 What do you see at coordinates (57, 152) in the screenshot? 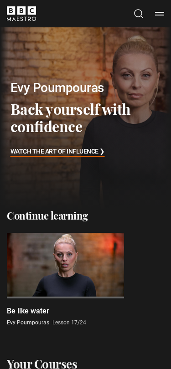
I see `h3: Watch The Art of Influence ❯` at bounding box center [57, 152].